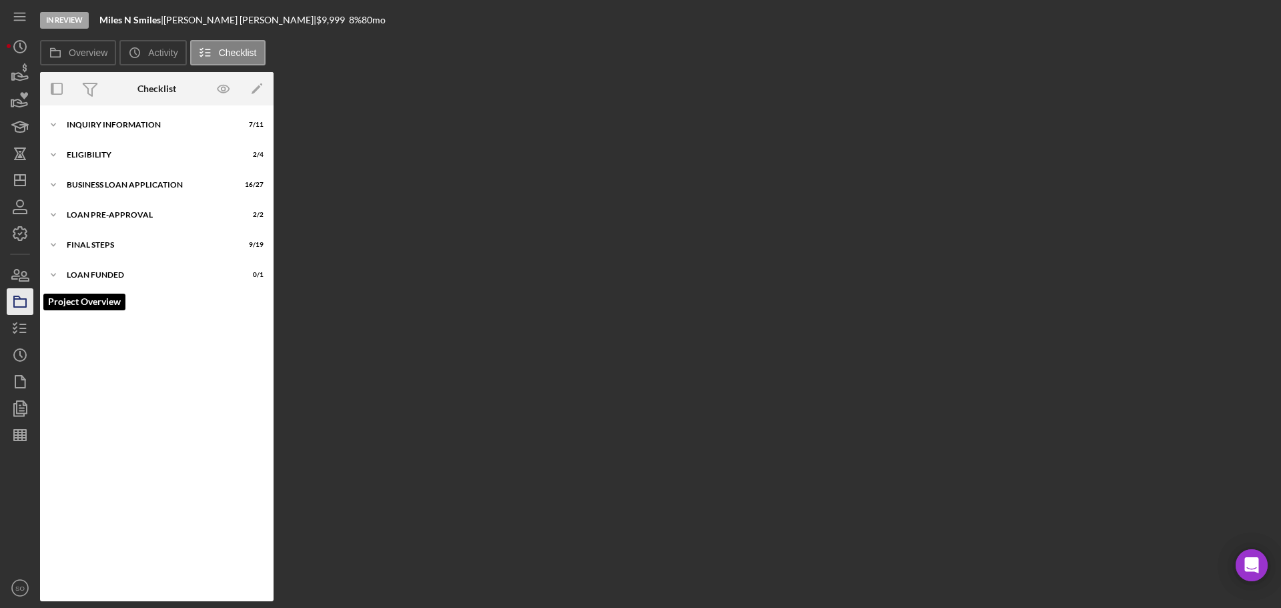 The height and width of the screenshot is (608, 1281). I want to click on button: Checklist, so click(228, 53).